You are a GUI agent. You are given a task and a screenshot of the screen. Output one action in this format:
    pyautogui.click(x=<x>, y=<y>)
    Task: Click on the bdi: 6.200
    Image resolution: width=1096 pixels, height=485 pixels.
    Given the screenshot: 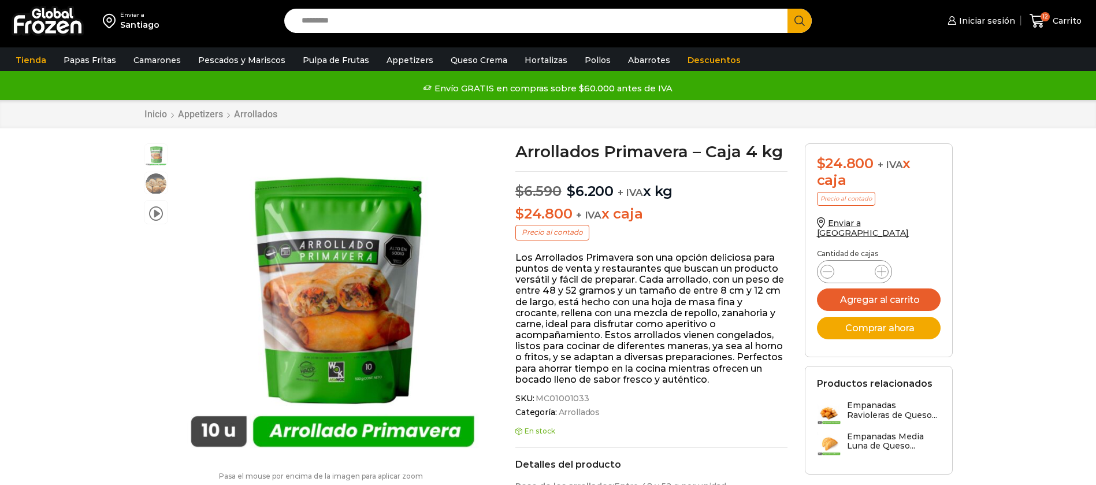 What is the action you would take?
    pyautogui.click(x=590, y=191)
    